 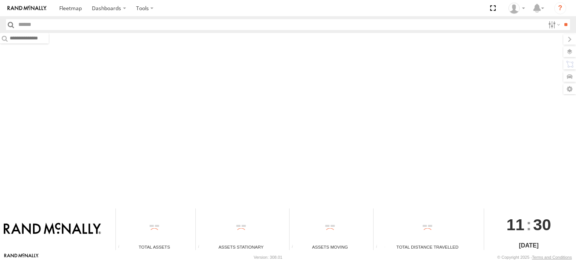 I want to click on a: Visit our Website, so click(x=21, y=257).